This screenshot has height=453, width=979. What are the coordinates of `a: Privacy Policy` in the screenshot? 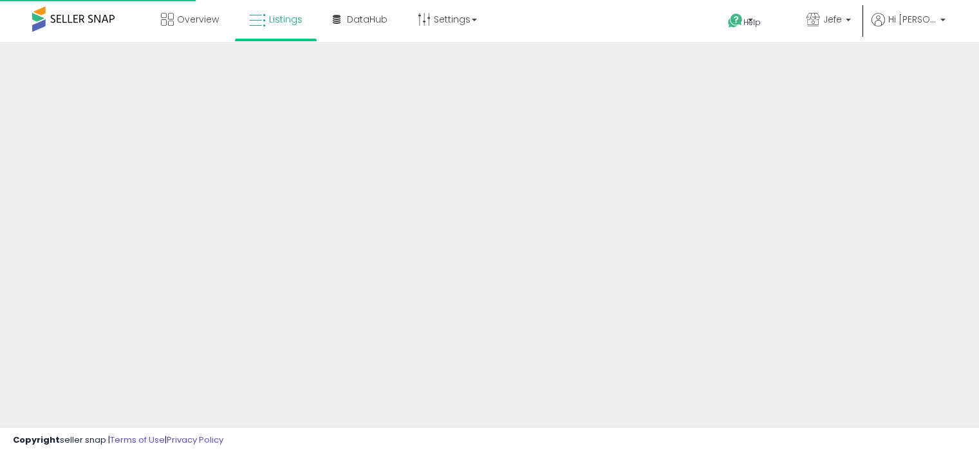 It's located at (195, 439).